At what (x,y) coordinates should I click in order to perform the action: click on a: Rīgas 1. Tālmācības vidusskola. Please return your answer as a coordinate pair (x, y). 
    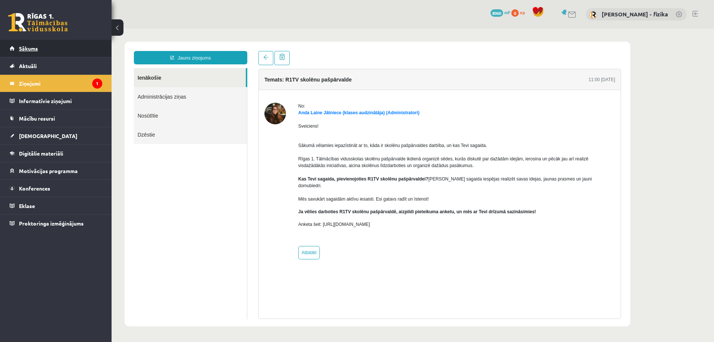
    Looking at the image, I should click on (38, 22).